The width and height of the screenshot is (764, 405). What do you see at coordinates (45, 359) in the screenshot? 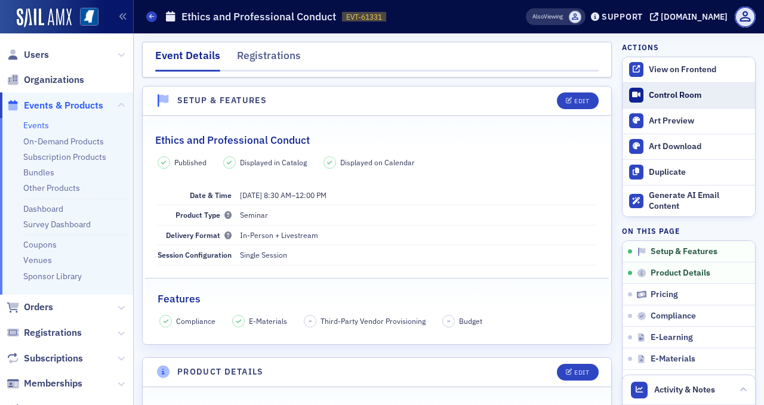
I see `a: Subscriptions` at bounding box center [45, 359].